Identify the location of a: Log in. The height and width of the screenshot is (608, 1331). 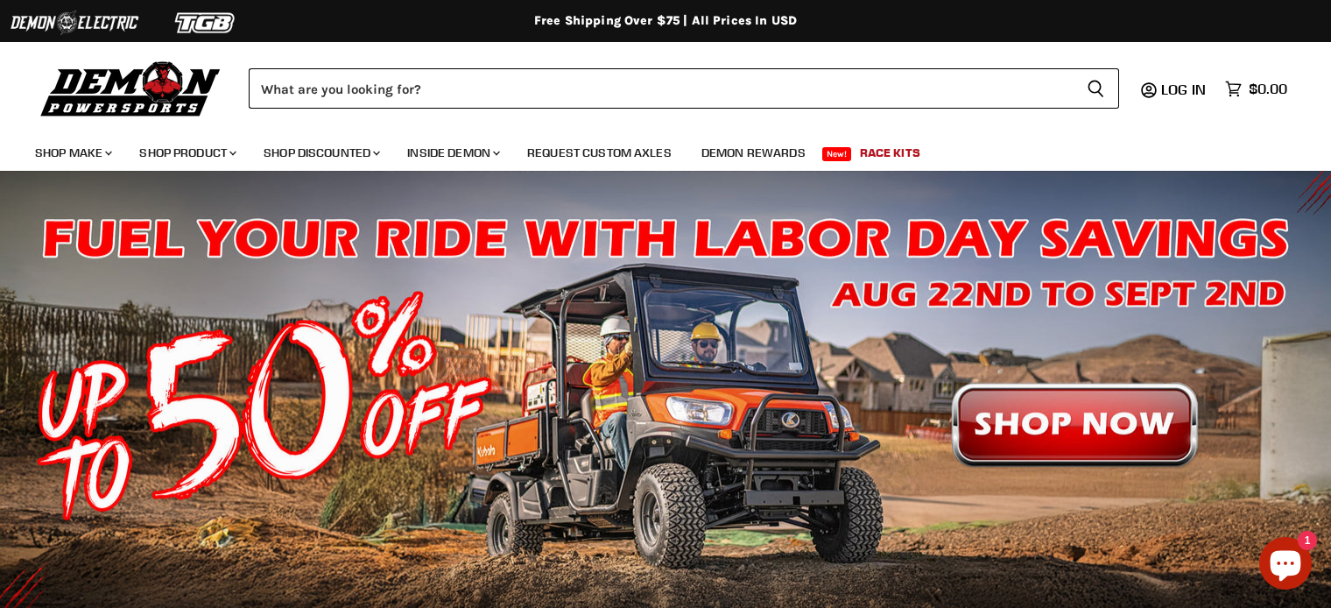
(1185, 89).